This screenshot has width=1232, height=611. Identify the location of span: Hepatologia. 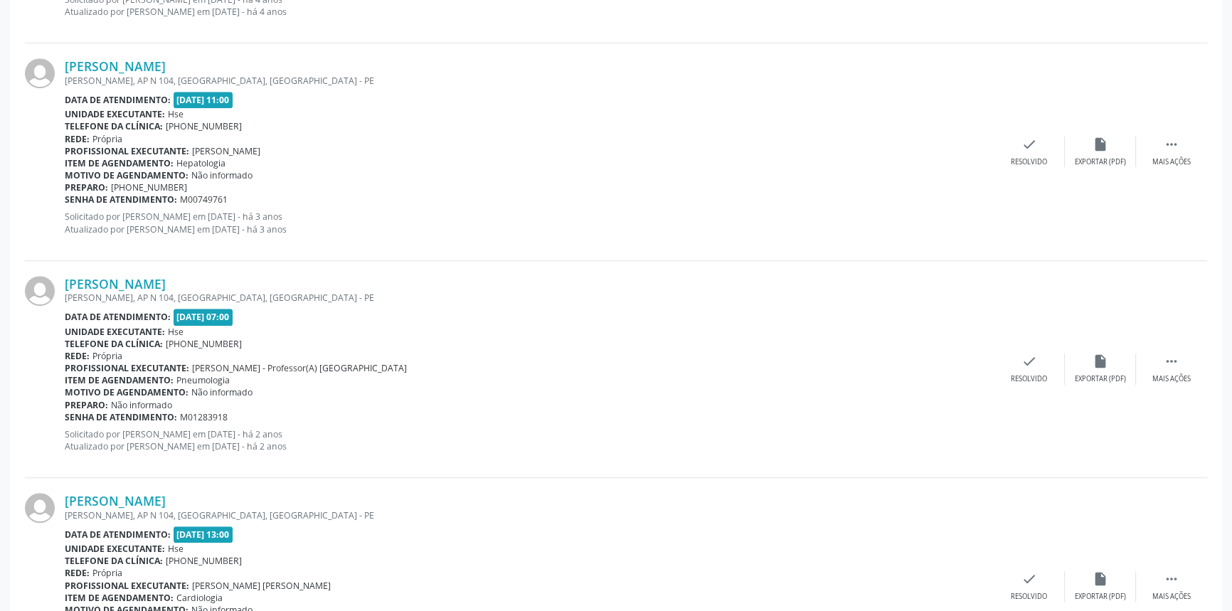
(201, 163).